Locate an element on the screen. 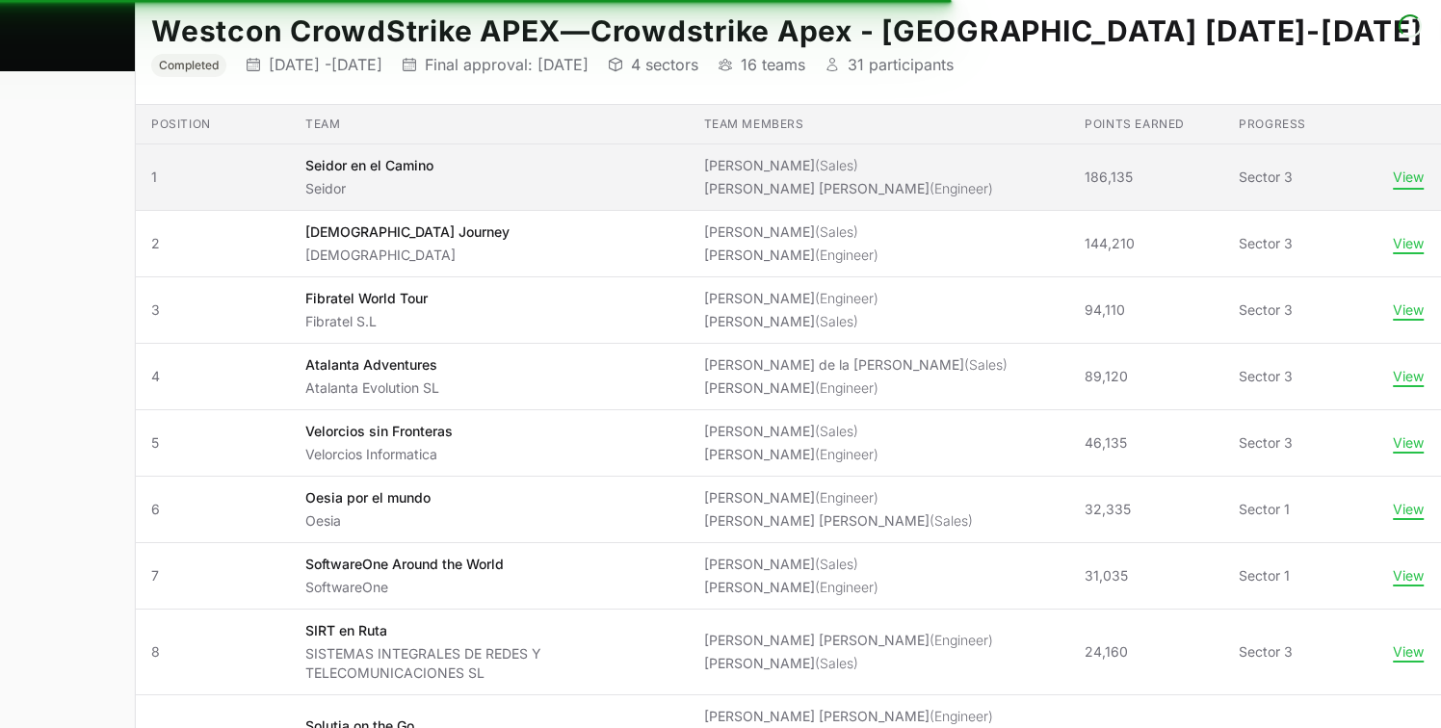 The width and height of the screenshot is (1441, 728). span: 32,335 is located at coordinates (1108, 510).